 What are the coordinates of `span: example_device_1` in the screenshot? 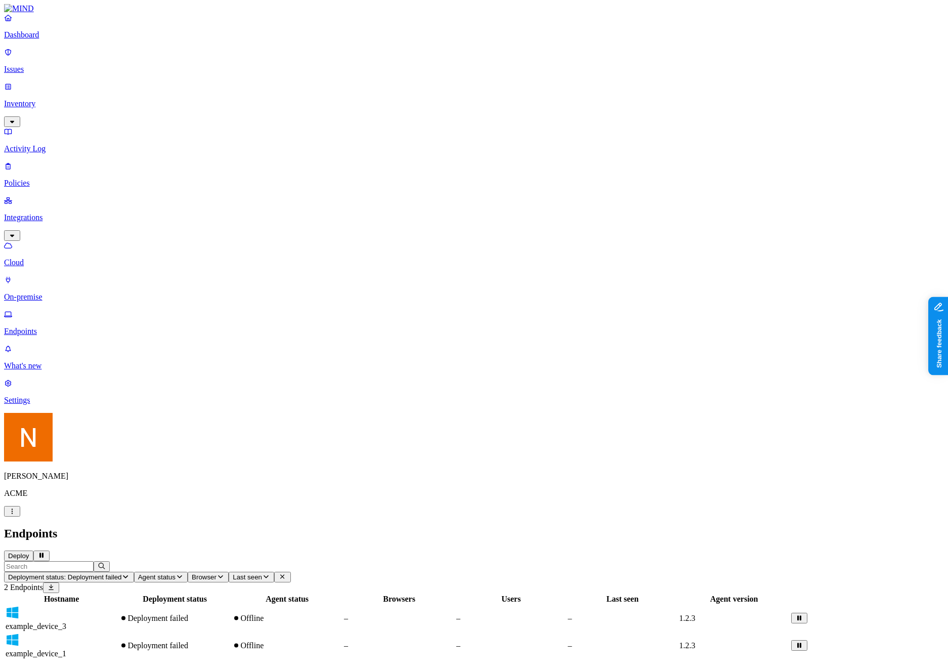 It's located at (36, 653).